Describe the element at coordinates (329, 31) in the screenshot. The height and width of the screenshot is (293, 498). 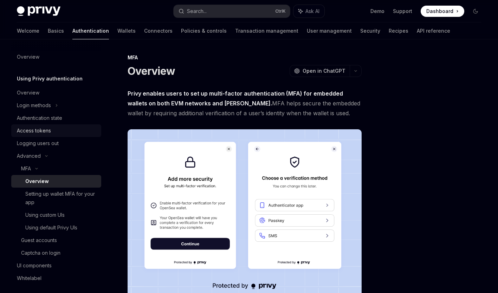
I see `a: User management` at that location.